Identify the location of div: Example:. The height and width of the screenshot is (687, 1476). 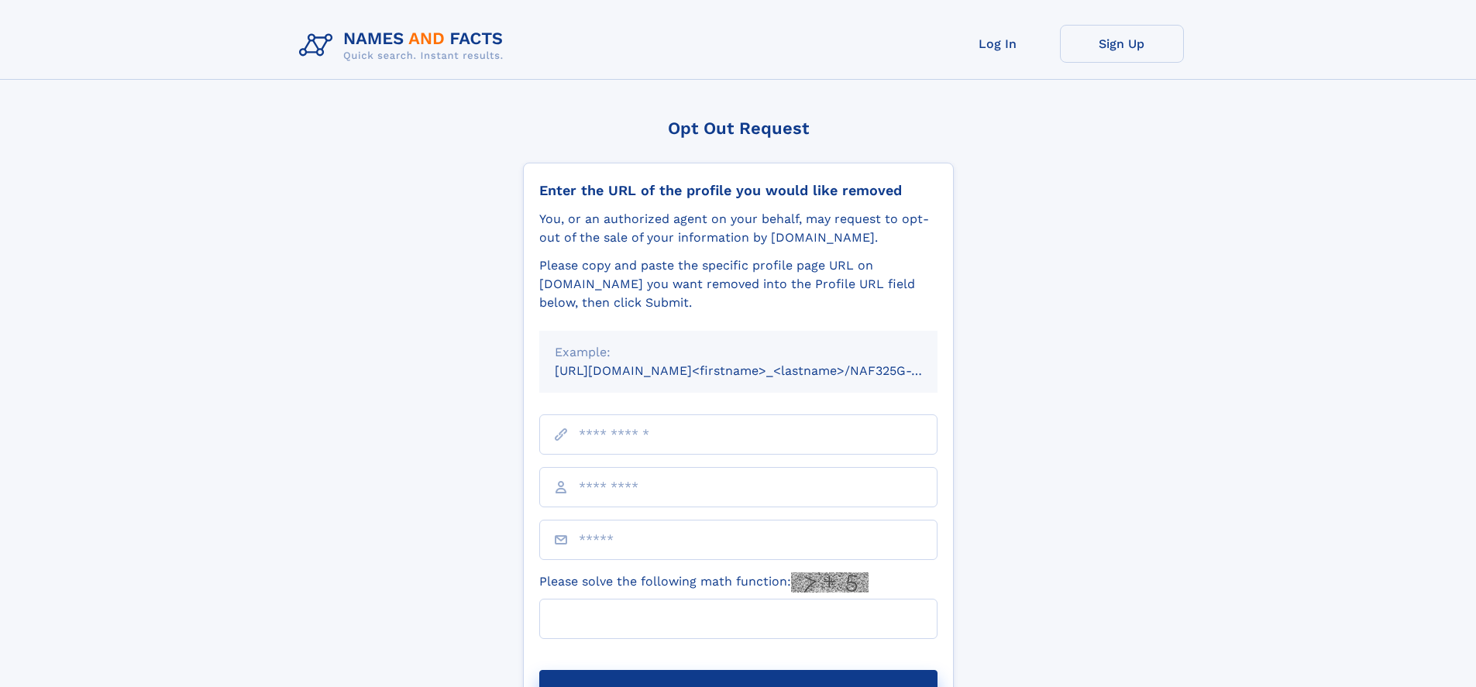
(738, 353).